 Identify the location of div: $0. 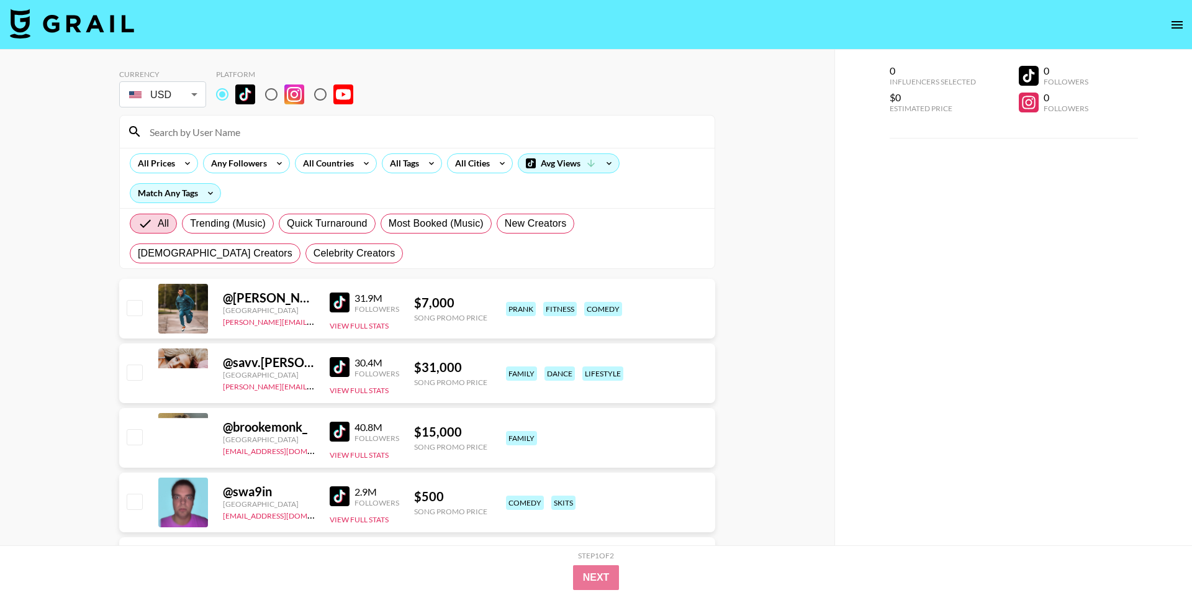
(933, 97).